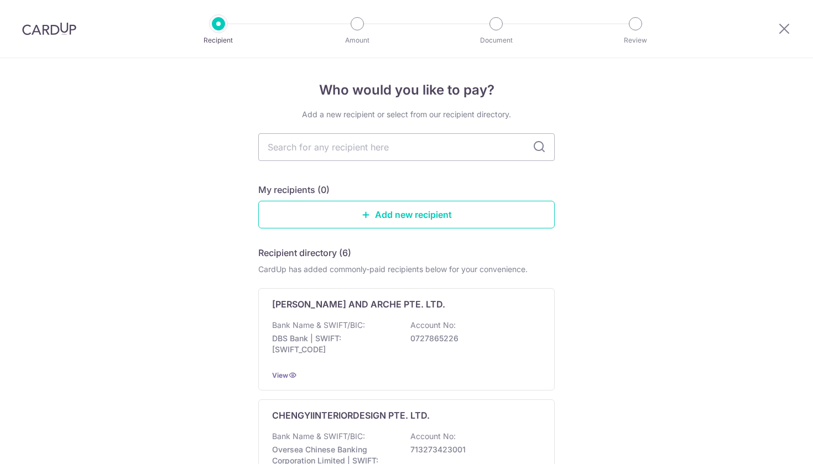 This screenshot has height=464, width=813. What do you see at coordinates (406, 214) in the screenshot?
I see `a: Add new recipient` at bounding box center [406, 214].